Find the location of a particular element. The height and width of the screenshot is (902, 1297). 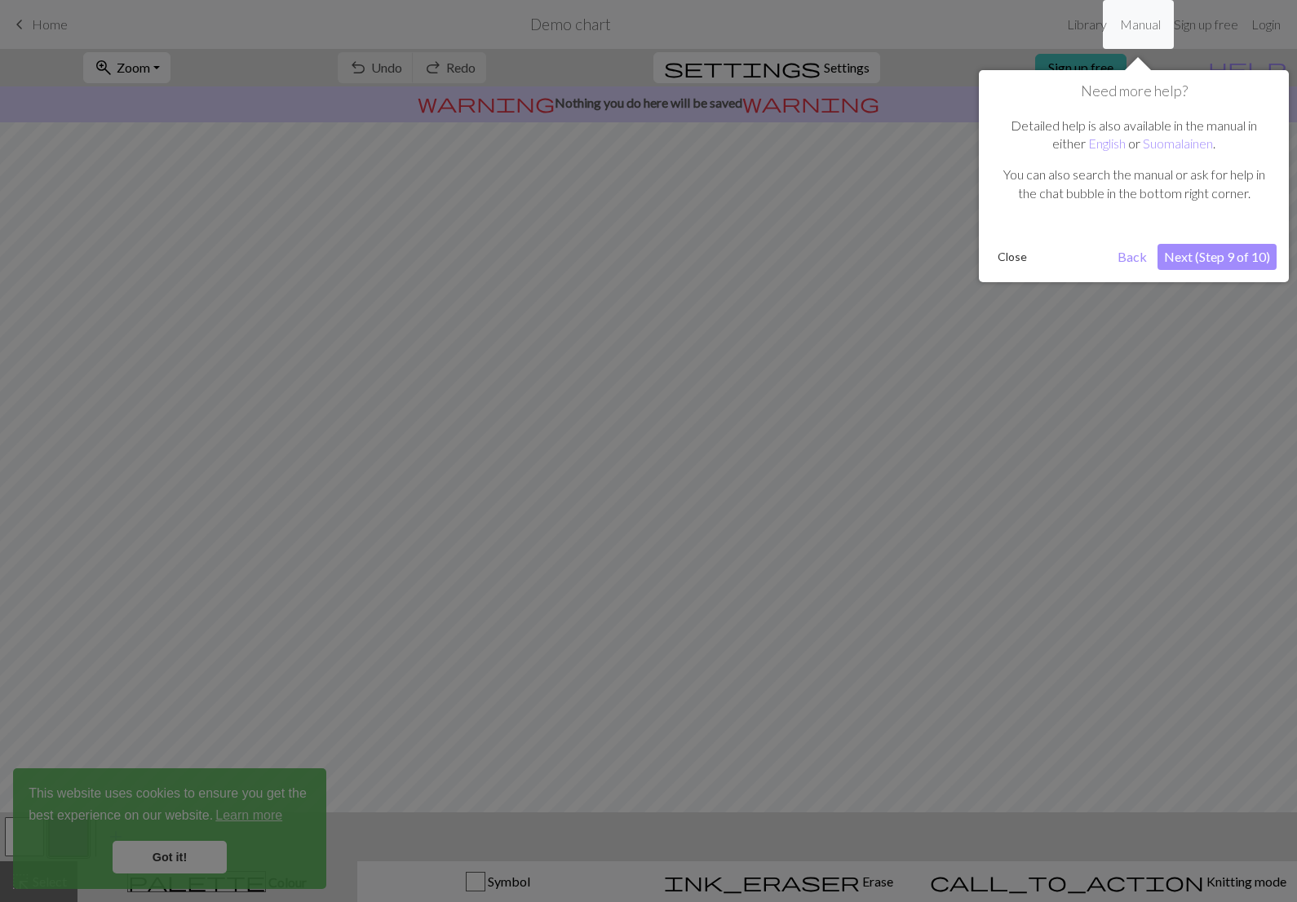

p: Detailed help is also available in the manual in either or . is located at coordinates (1134, 135).